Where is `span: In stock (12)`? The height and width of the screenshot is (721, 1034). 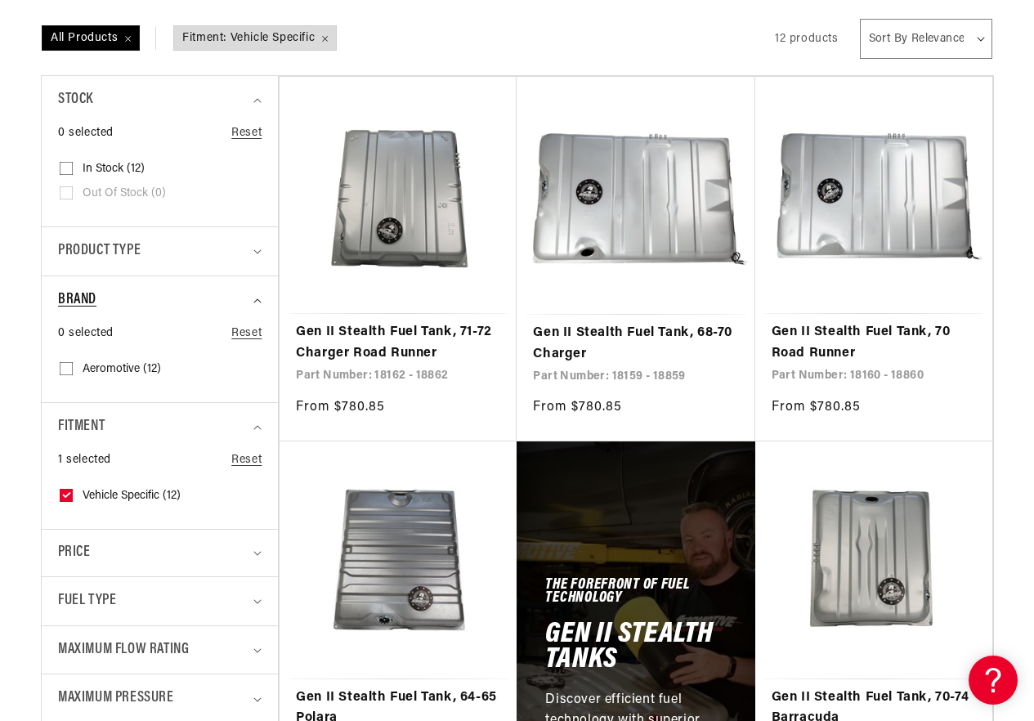
span: In stock (12) is located at coordinates (114, 169).